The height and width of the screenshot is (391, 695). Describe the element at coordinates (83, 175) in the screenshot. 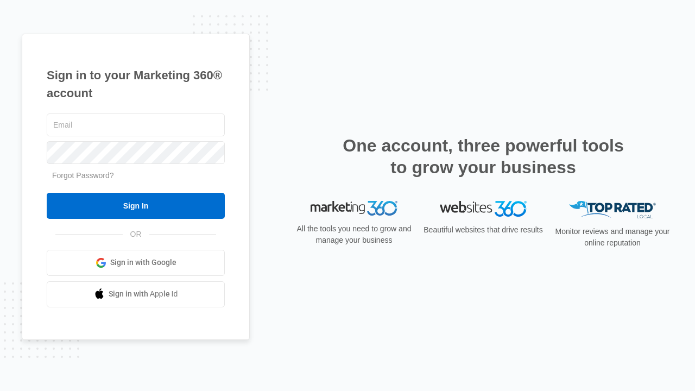

I see `a: Forgot Password?` at that location.